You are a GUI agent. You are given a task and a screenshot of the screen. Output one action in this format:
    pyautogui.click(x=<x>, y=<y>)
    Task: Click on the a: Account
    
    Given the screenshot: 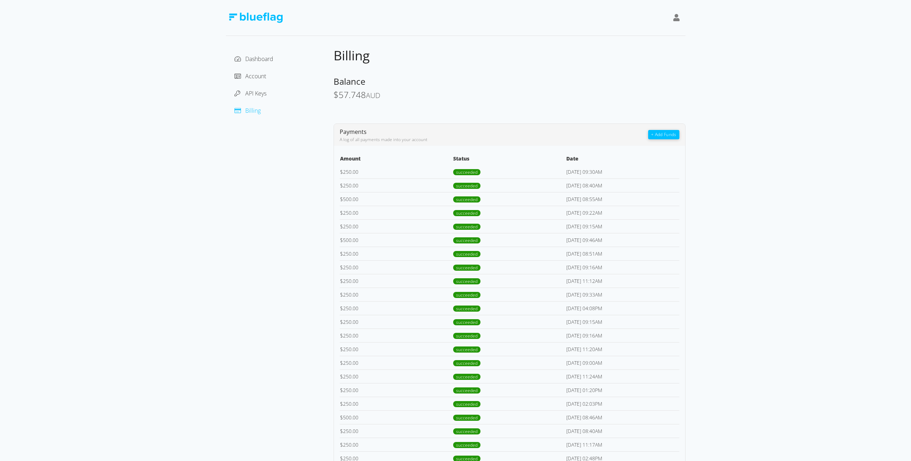 What is the action you would take?
    pyautogui.click(x=250, y=76)
    